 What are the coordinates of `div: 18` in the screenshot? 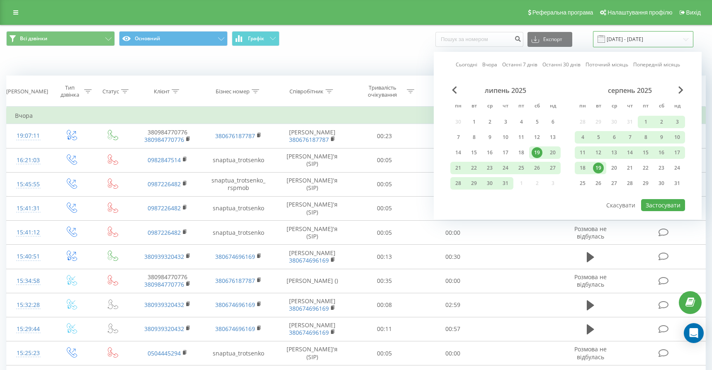 It's located at (521, 153).